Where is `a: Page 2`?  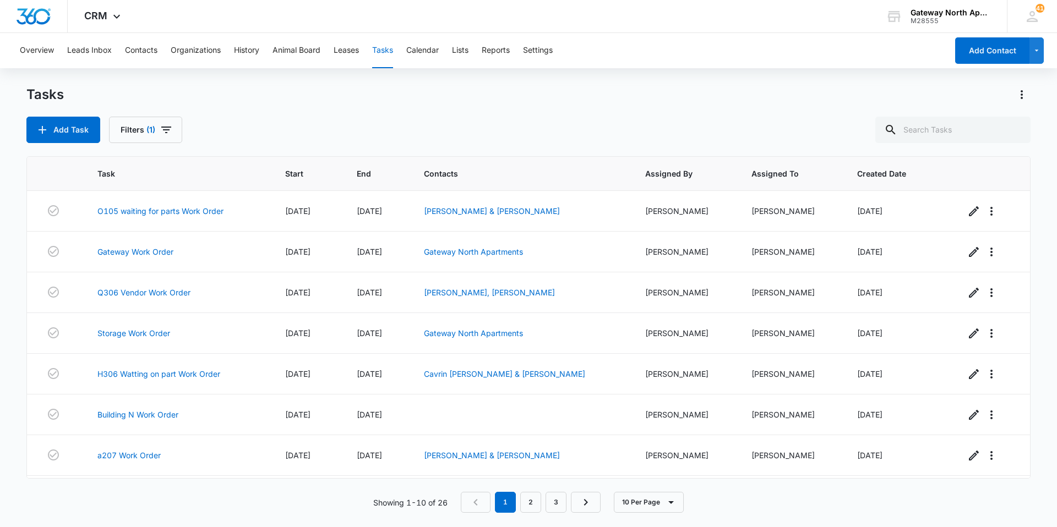 a: Page 2 is located at coordinates (531, 503).